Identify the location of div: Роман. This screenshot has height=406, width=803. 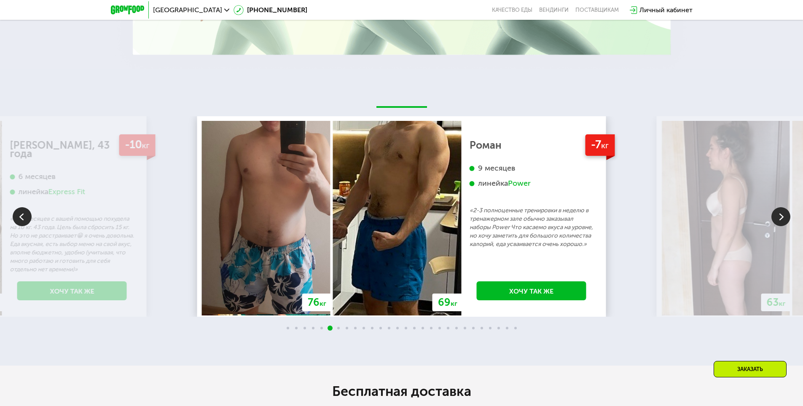
(532, 145).